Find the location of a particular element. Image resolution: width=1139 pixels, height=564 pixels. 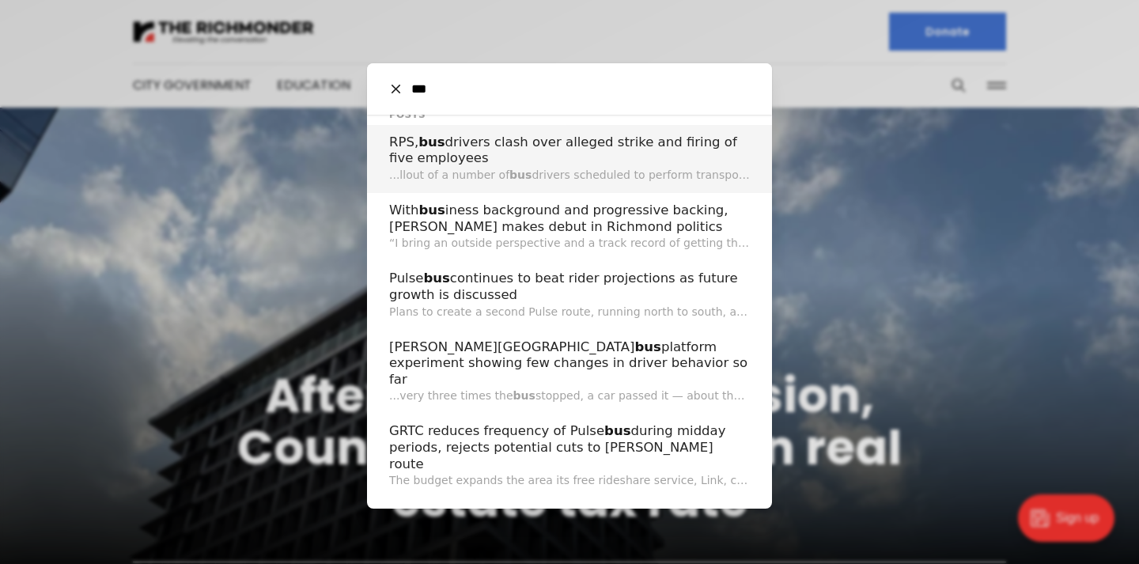

p: Plans to create a second Pulse route, running north to south, are in the works. is located at coordinates (569, 312).